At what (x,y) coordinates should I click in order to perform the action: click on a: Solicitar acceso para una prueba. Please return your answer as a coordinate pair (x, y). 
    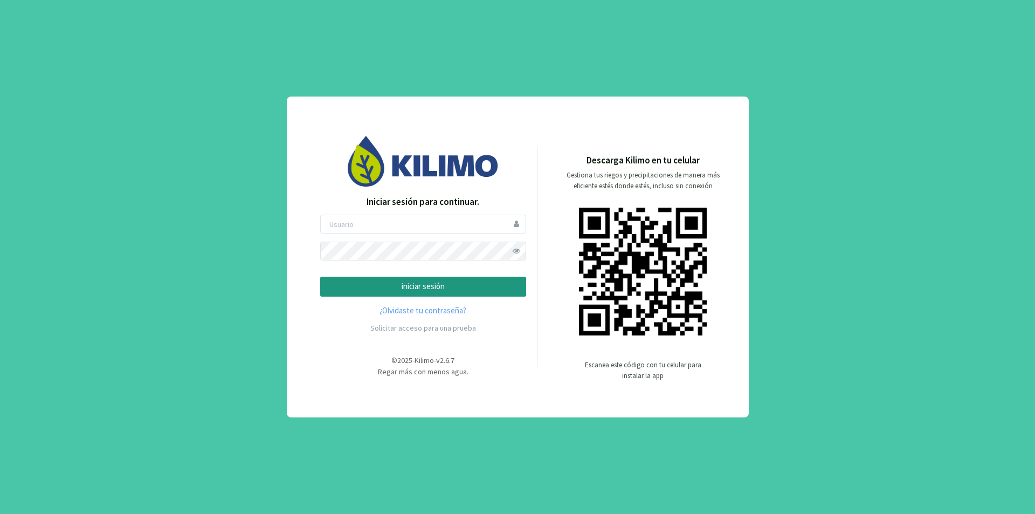
    Looking at the image, I should click on (423, 328).